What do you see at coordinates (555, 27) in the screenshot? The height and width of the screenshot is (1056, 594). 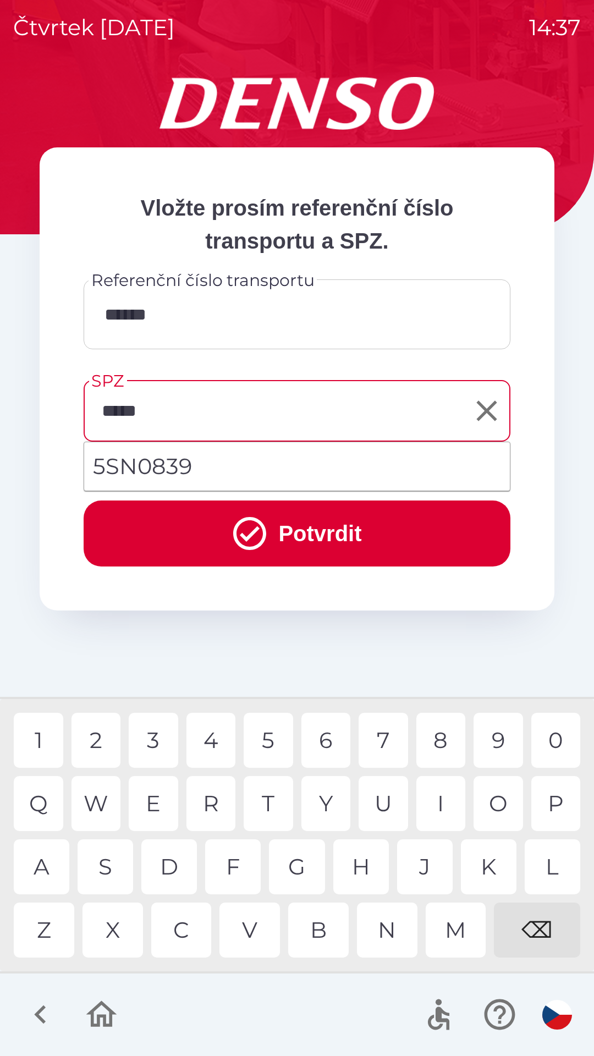 I see `p: 14:37` at bounding box center [555, 27].